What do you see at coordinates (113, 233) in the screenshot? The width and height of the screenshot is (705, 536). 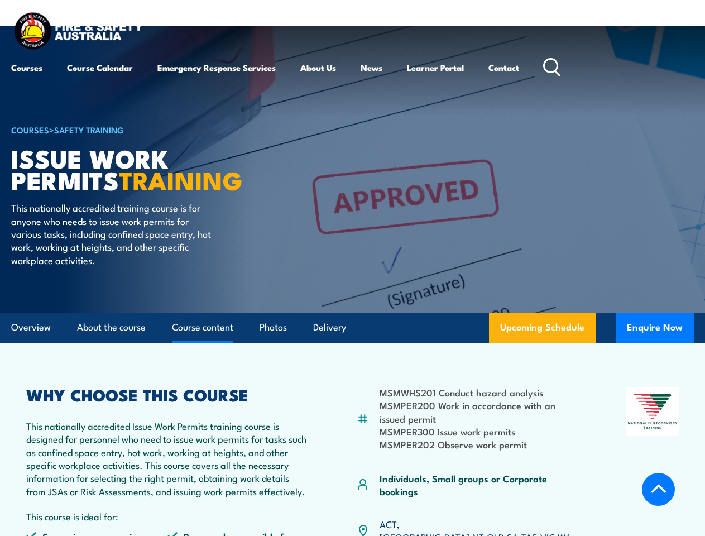 I see `p: This nationally accredited training course is for anyone who needs to issue work permits for vari...` at bounding box center [113, 233].